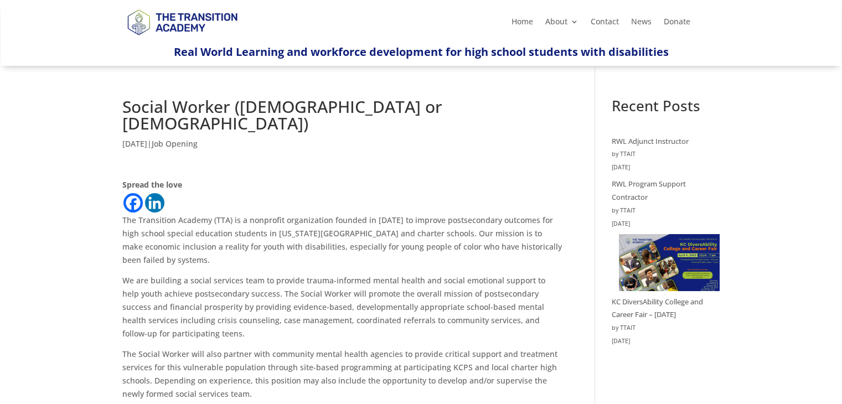 The height and width of the screenshot is (404, 842). Describe the element at coordinates (677, 24) in the screenshot. I see `a: Donate` at that location.